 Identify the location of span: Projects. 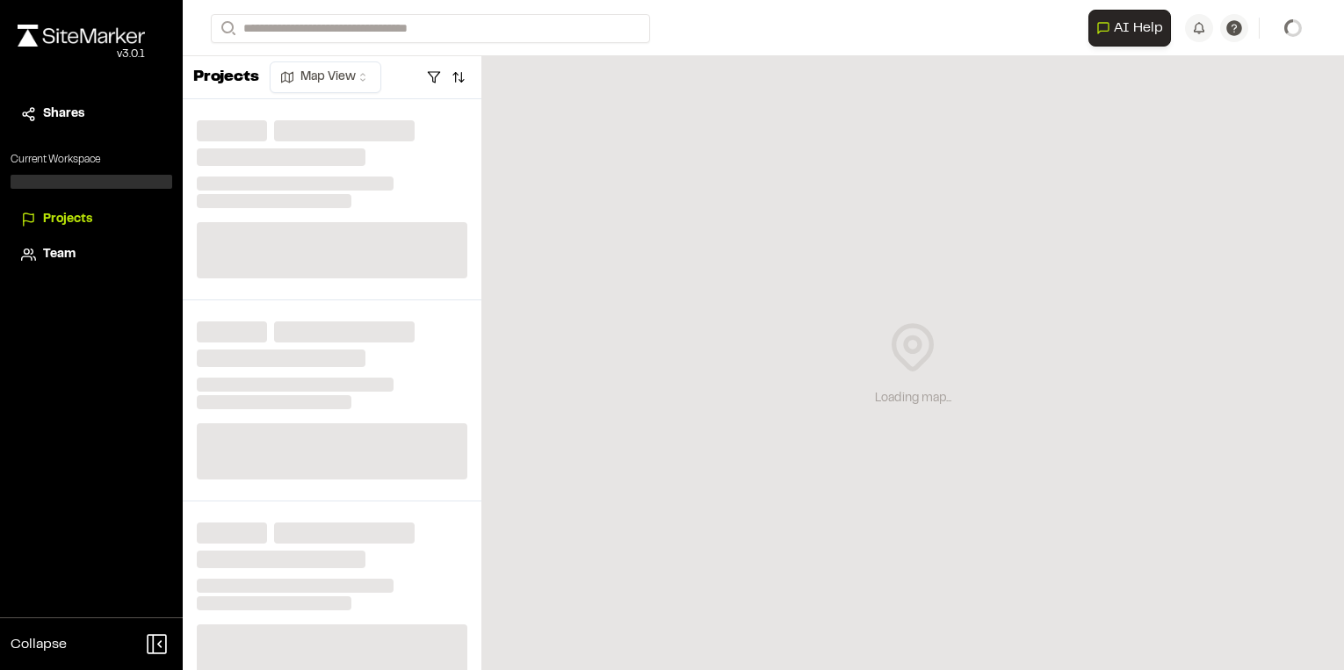
(68, 220).